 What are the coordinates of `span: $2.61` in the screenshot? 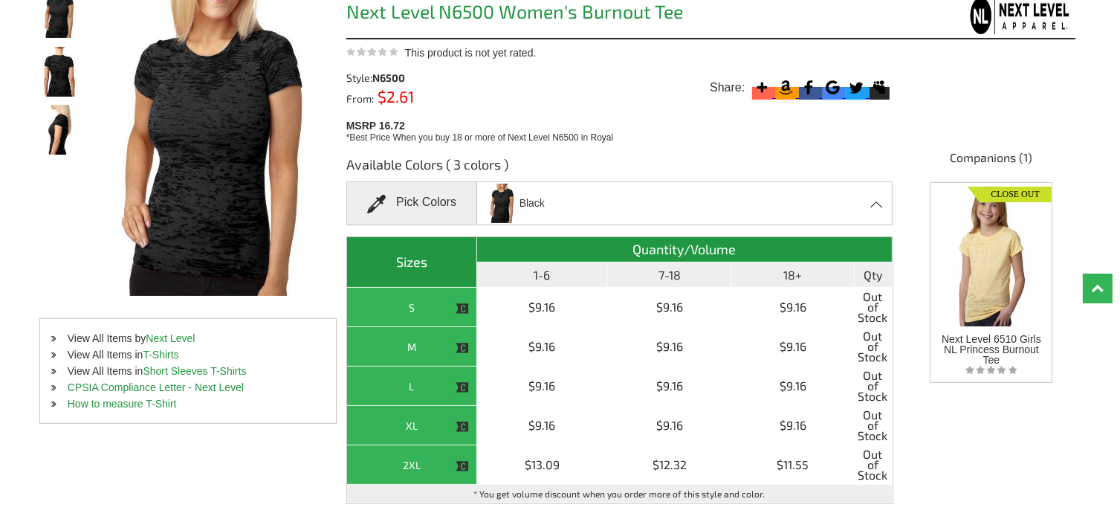 It's located at (394, 96).